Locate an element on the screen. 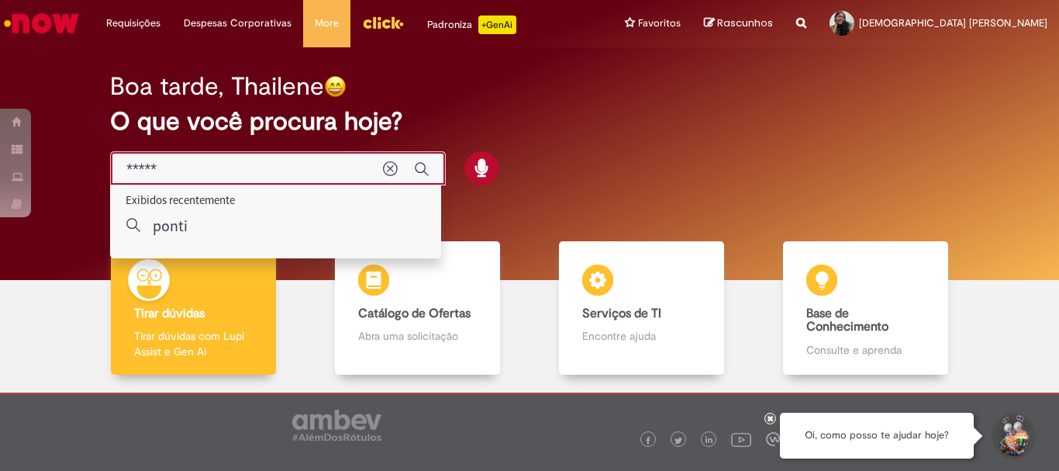 The image size is (1059, 471). p: Encontre ajuda is located at coordinates (641, 336).